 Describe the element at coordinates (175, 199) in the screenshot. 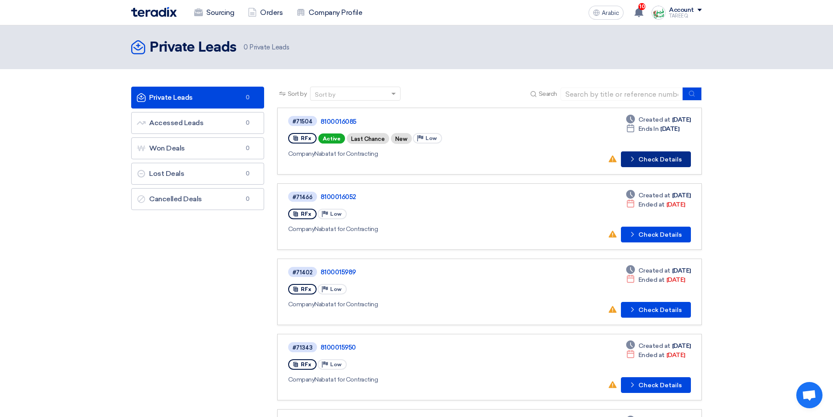

I see `font: Cancelled Deals` at that location.